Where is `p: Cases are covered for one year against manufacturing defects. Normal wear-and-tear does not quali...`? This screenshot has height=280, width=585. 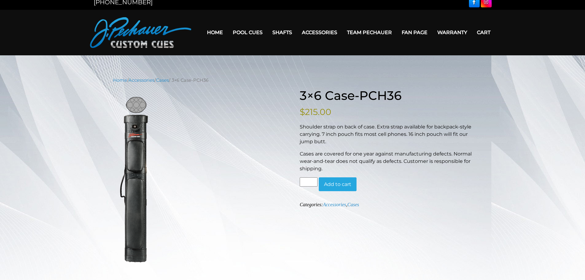 p: Cases are covered for one year against manufacturing defects. Normal wear-and-tear does not quali... is located at coordinates (386, 161).